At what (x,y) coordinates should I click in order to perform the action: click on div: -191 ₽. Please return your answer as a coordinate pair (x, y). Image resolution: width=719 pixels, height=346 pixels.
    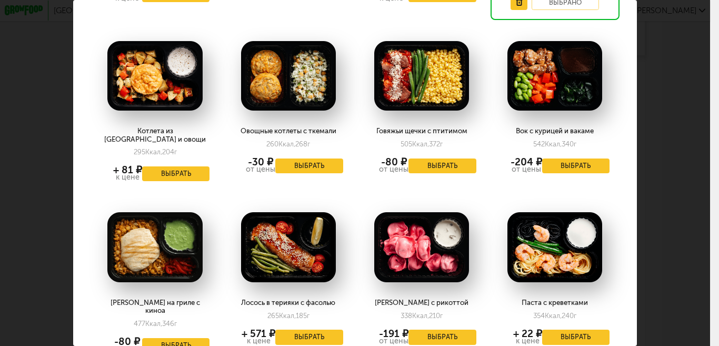
    Looking at the image, I should click on (394, 333).